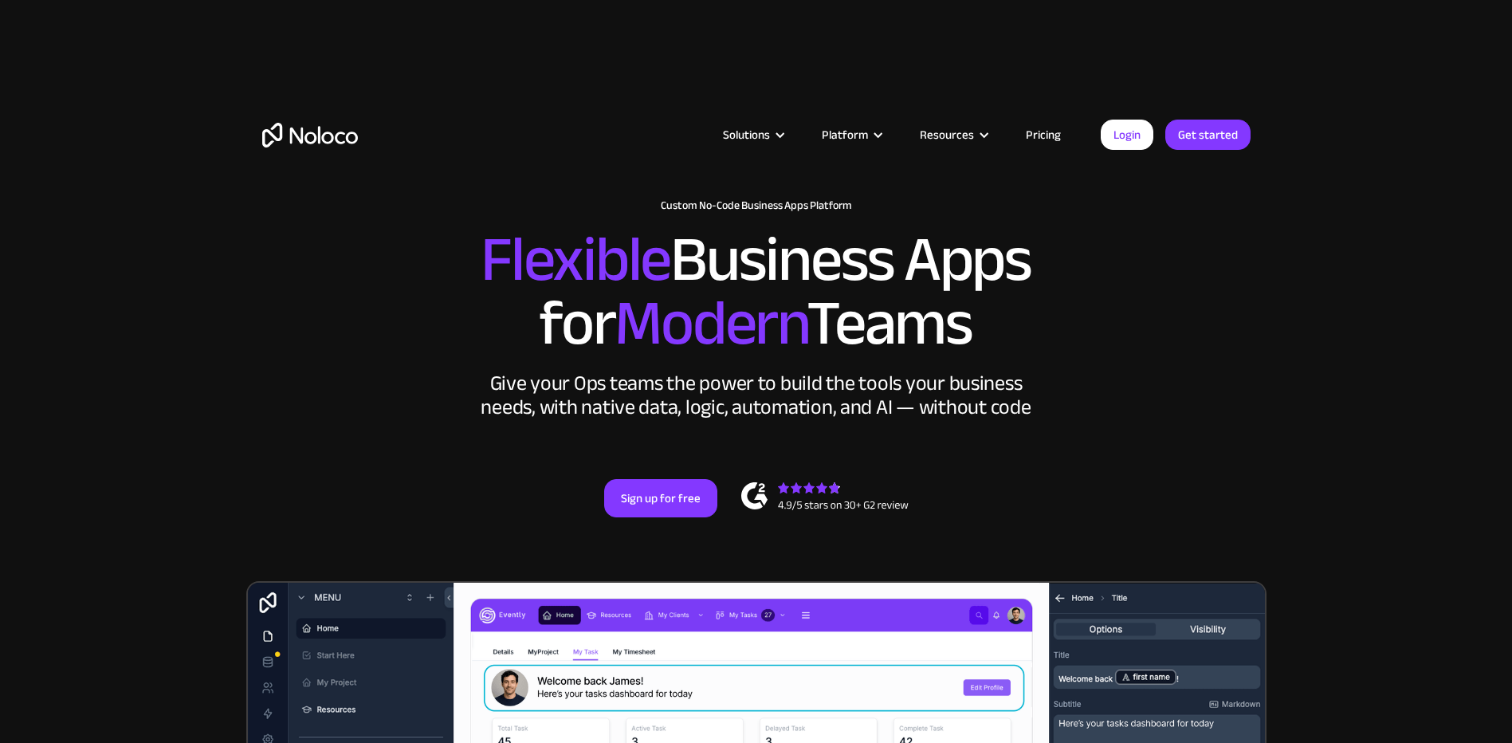 The image size is (1512, 743). Describe the element at coordinates (757, 292) in the screenshot. I see `h2: Business Apps for Teams` at that location.